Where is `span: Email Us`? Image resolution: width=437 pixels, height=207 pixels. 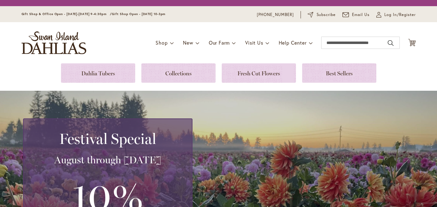
span: Email Us is located at coordinates (361, 15).